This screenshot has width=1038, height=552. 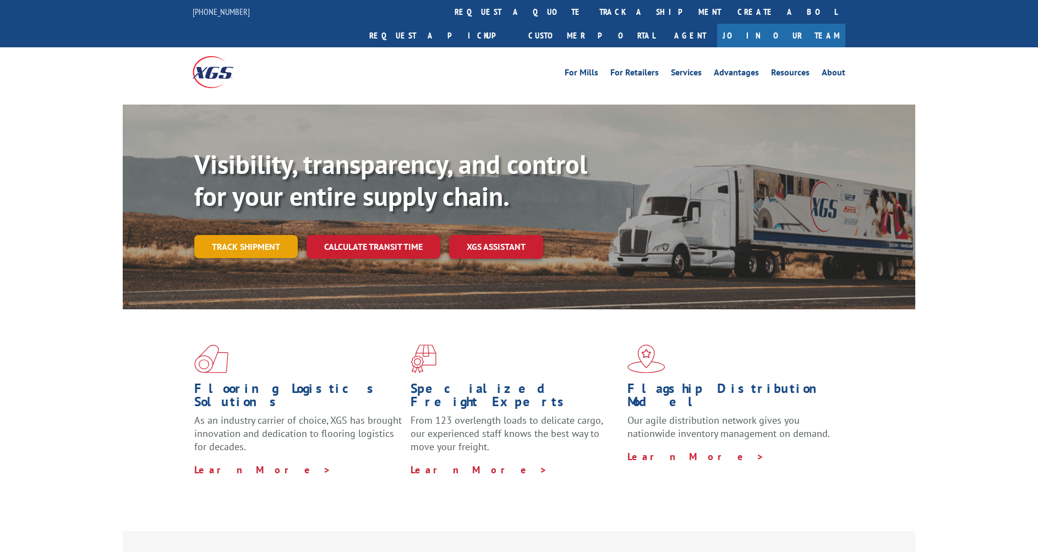 What do you see at coordinates (515, 398) in the screenshot?
I see `h1: Specialized Freight Experts` at bounding box center [515, 398].